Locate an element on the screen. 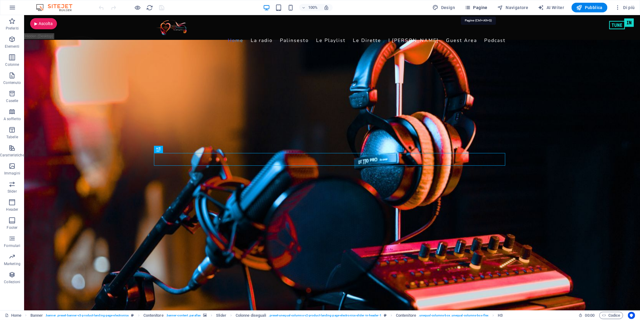 The width and height of the screenshot is (640, 320). nav: breadcrumb is located at coordinates (267, 315).